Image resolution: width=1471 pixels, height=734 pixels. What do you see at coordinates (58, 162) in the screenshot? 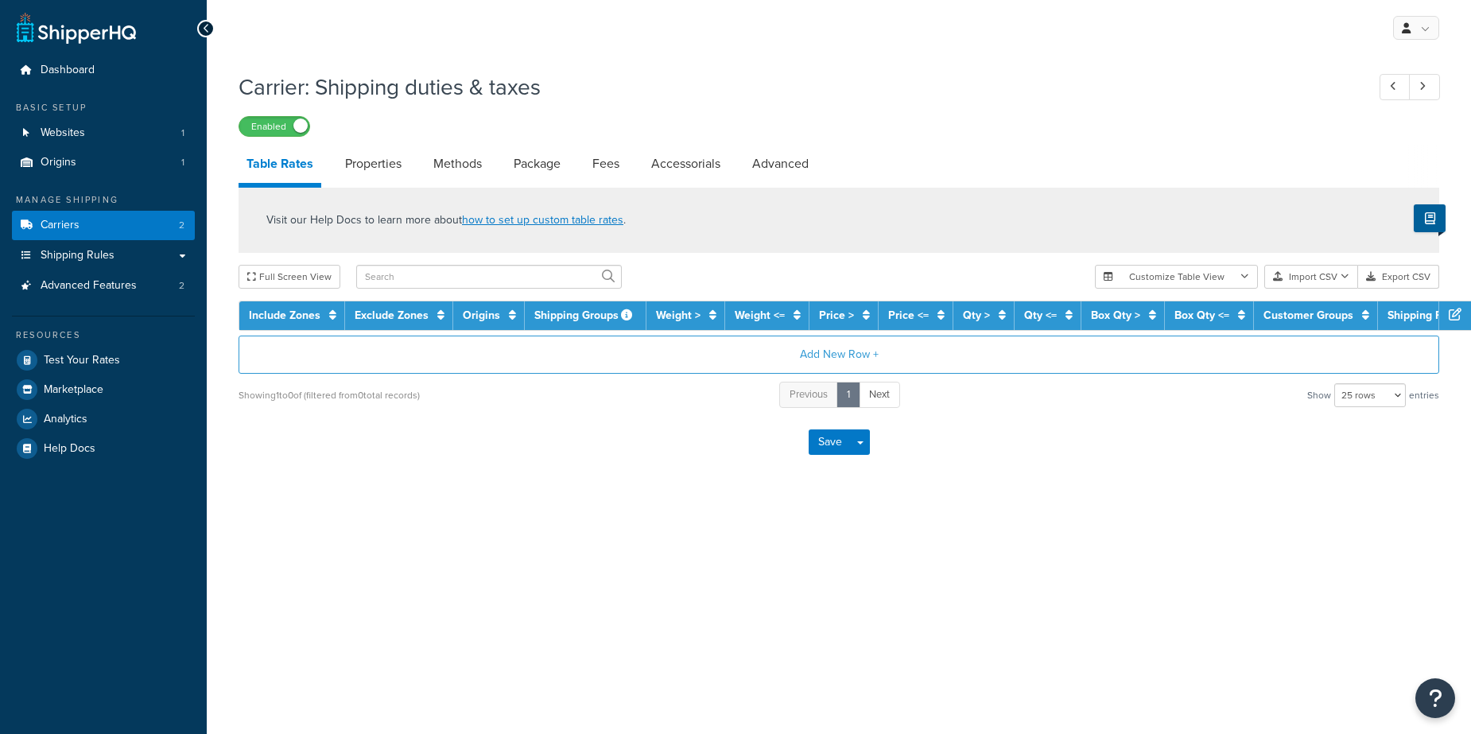
I see `span: Origins` at bounding box center [58, 162].